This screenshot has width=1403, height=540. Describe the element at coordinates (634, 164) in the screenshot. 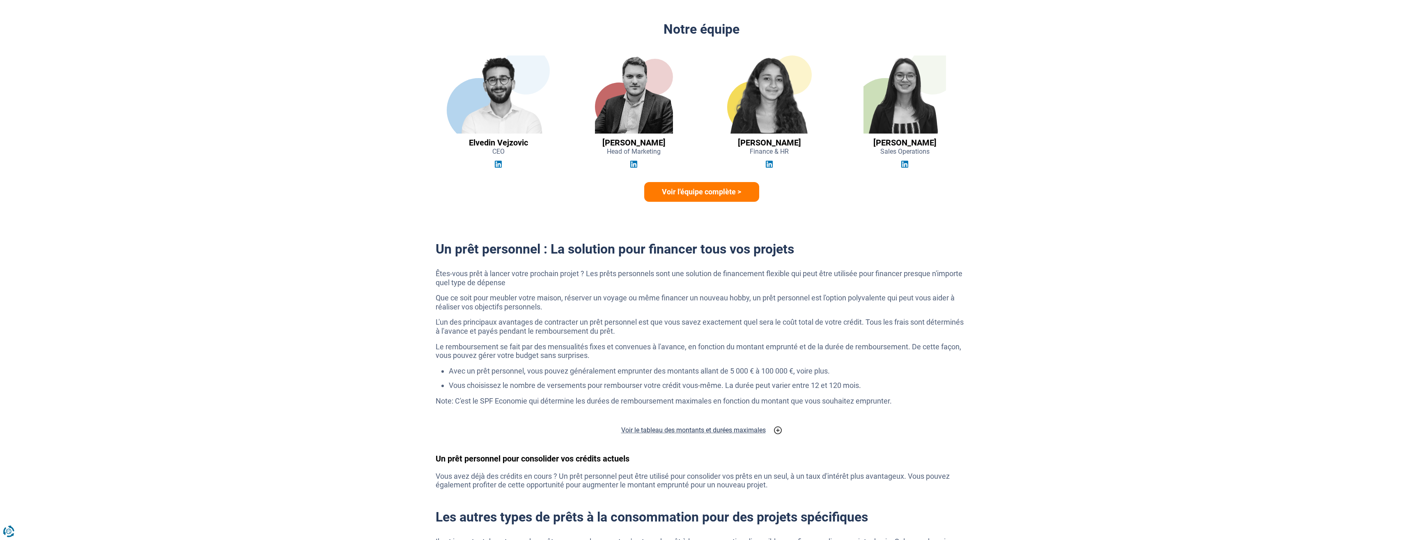

I see `img: Linkedin Guillaume Georges` at that location.